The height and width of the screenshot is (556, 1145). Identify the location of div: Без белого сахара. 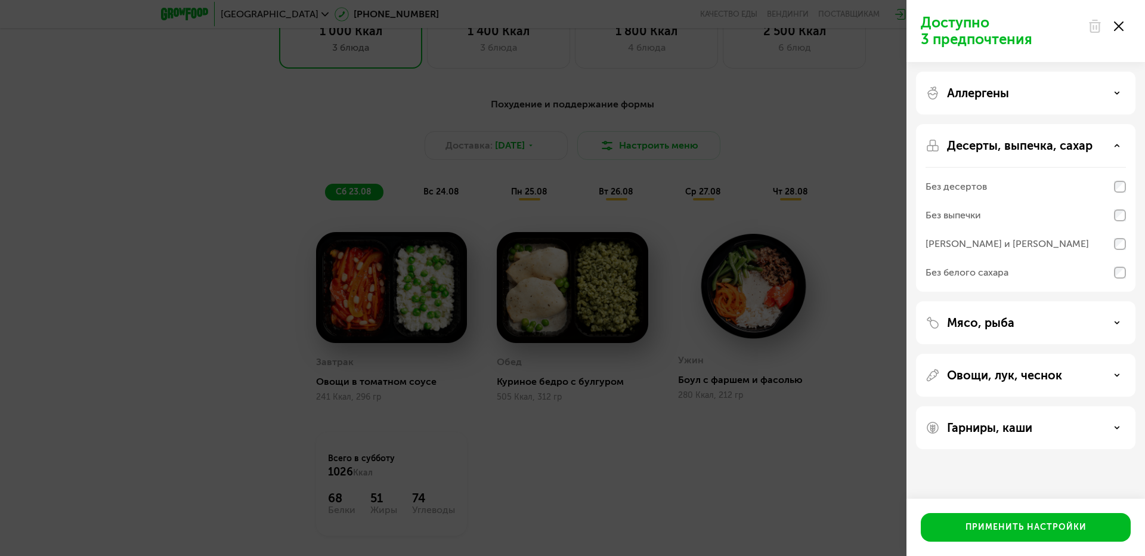
(967, 273).